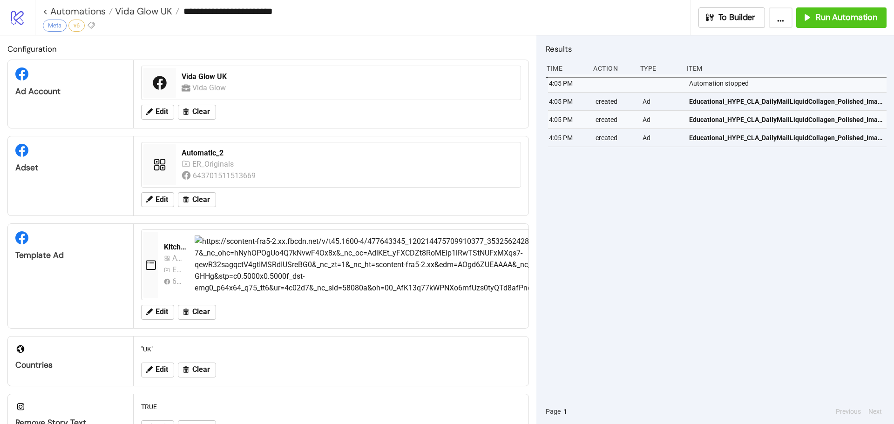 This screenshot has height=424, width=894. I want to click on img: https://scontent-fra5-2.xx.fbcdn.net/v/t45.1600-4/477643345_120214475709910377_353256242894642000..., so click(451, 265).